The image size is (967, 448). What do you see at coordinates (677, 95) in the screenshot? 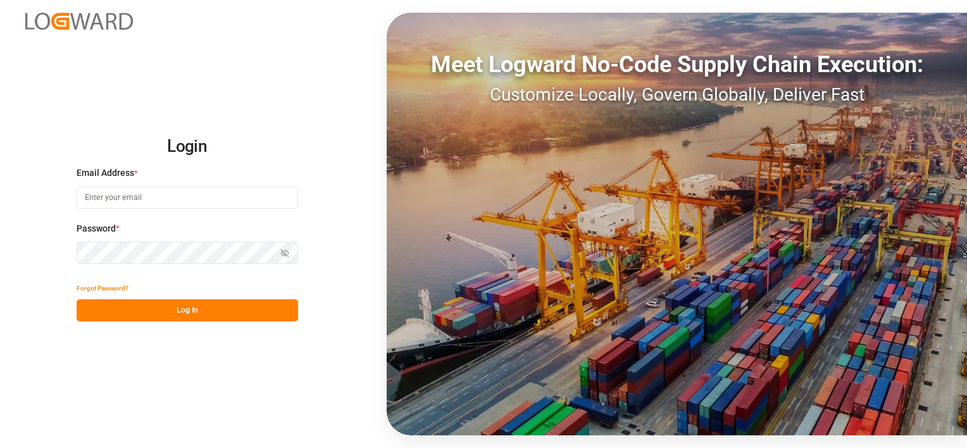
I see `div: Customize Locally, Govern Globally, Deliver Fast` at bounding box center [677, 95].